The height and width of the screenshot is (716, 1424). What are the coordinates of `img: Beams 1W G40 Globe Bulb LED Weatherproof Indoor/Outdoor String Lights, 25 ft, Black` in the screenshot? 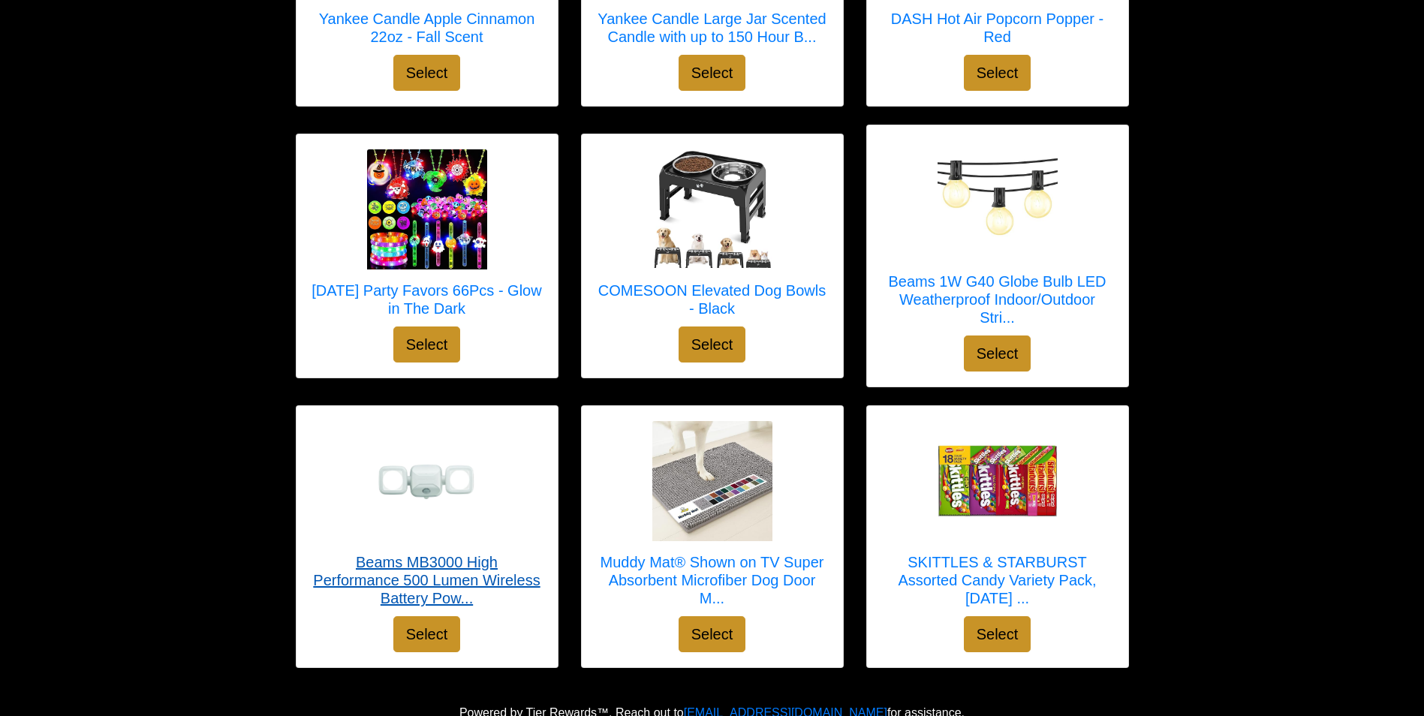 It's located at (997, 200).